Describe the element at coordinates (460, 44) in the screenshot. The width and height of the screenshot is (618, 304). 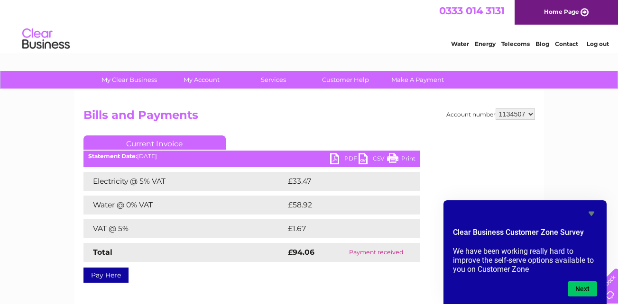
I see `a: Water` at that location.